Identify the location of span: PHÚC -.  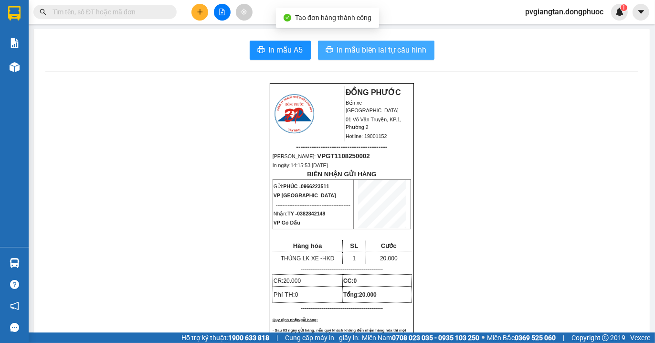
(306, 186).